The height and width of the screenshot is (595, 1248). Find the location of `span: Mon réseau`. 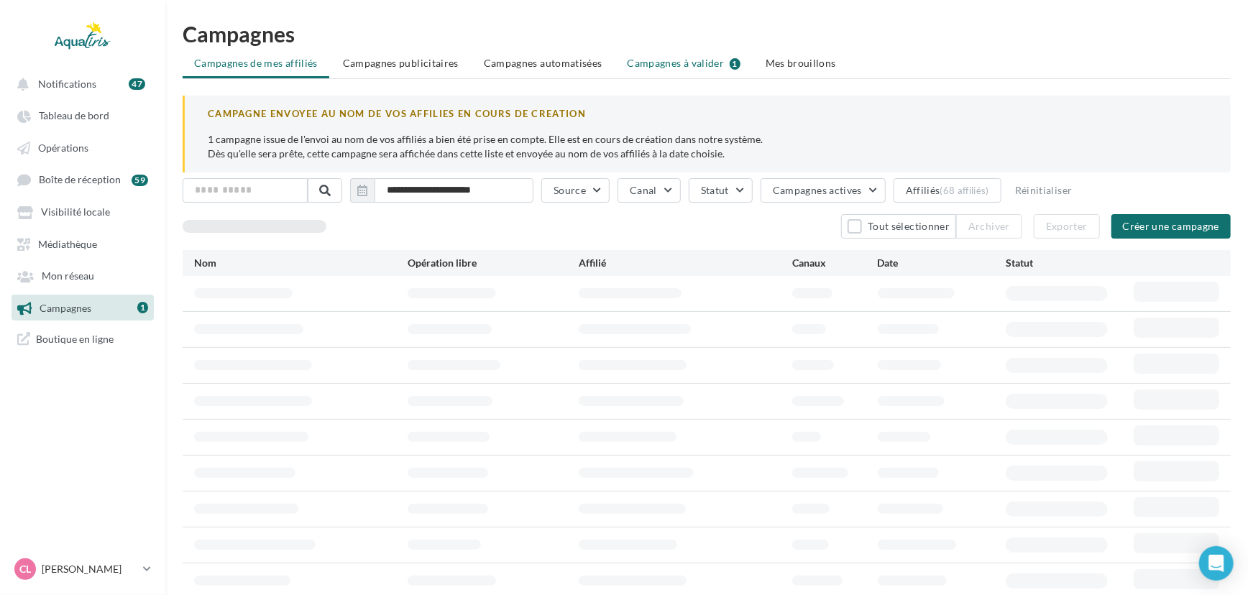

span: Mon réseau is located at coordinates (68, 276).